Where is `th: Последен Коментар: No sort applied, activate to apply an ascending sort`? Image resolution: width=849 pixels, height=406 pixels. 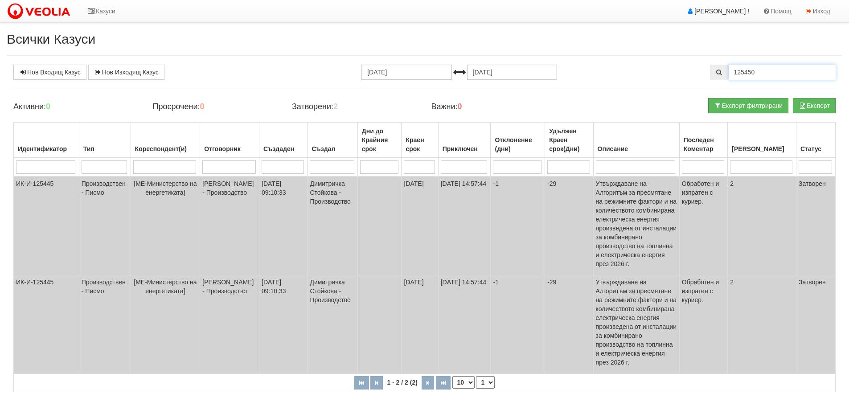
th: Последен Коментар: No sort applied, activate to apply an ascending sort is located at coordinates (703, 140).